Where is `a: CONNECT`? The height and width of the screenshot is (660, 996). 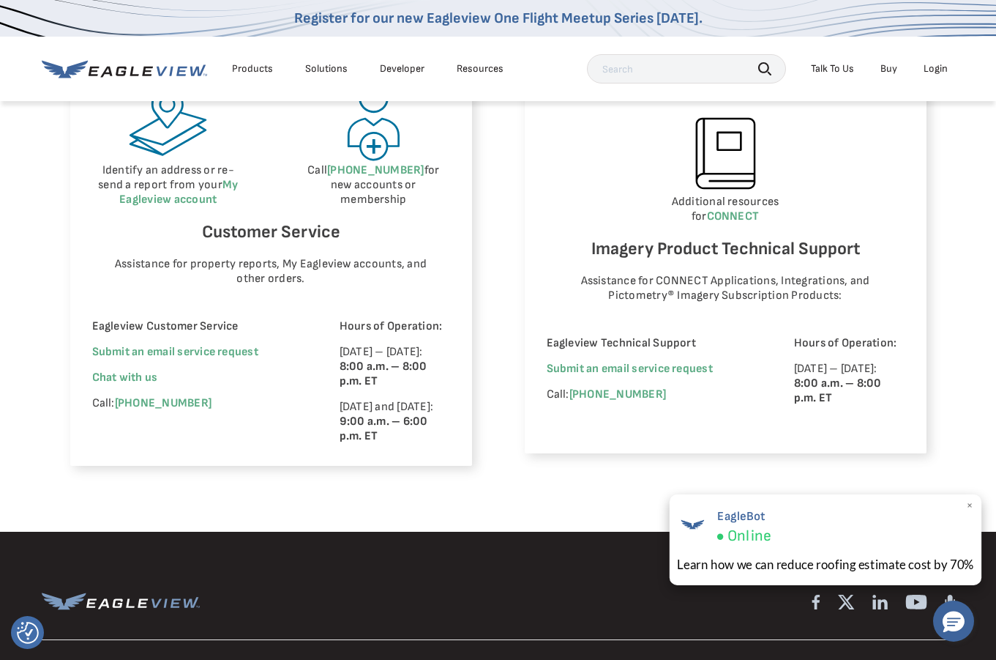 a: CONNECT is located at coordinates (733, 216).